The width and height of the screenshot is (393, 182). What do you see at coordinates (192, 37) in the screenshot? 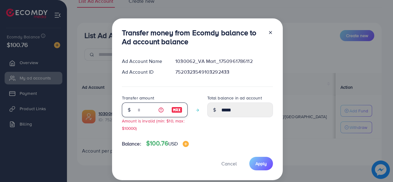
I see `h3: Transfer money from Ecomdy balance to Ad account balance` at bounding box center [192, 37].